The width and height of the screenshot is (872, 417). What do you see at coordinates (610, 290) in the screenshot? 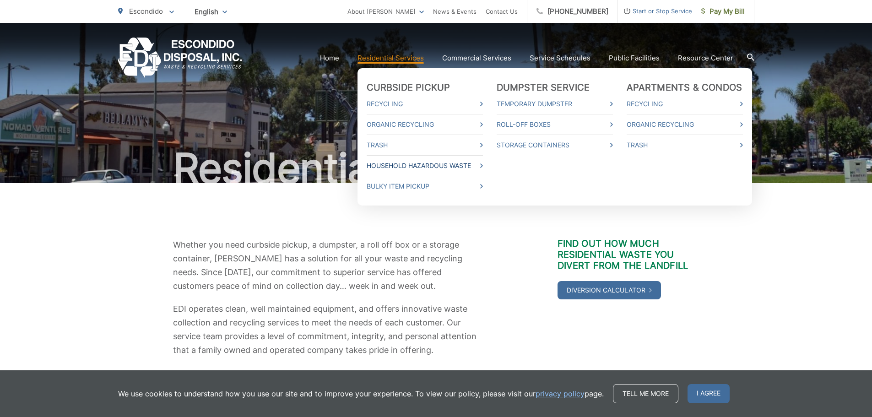
I see `a: Diversion Calculator` at bounding box center [610, 290].